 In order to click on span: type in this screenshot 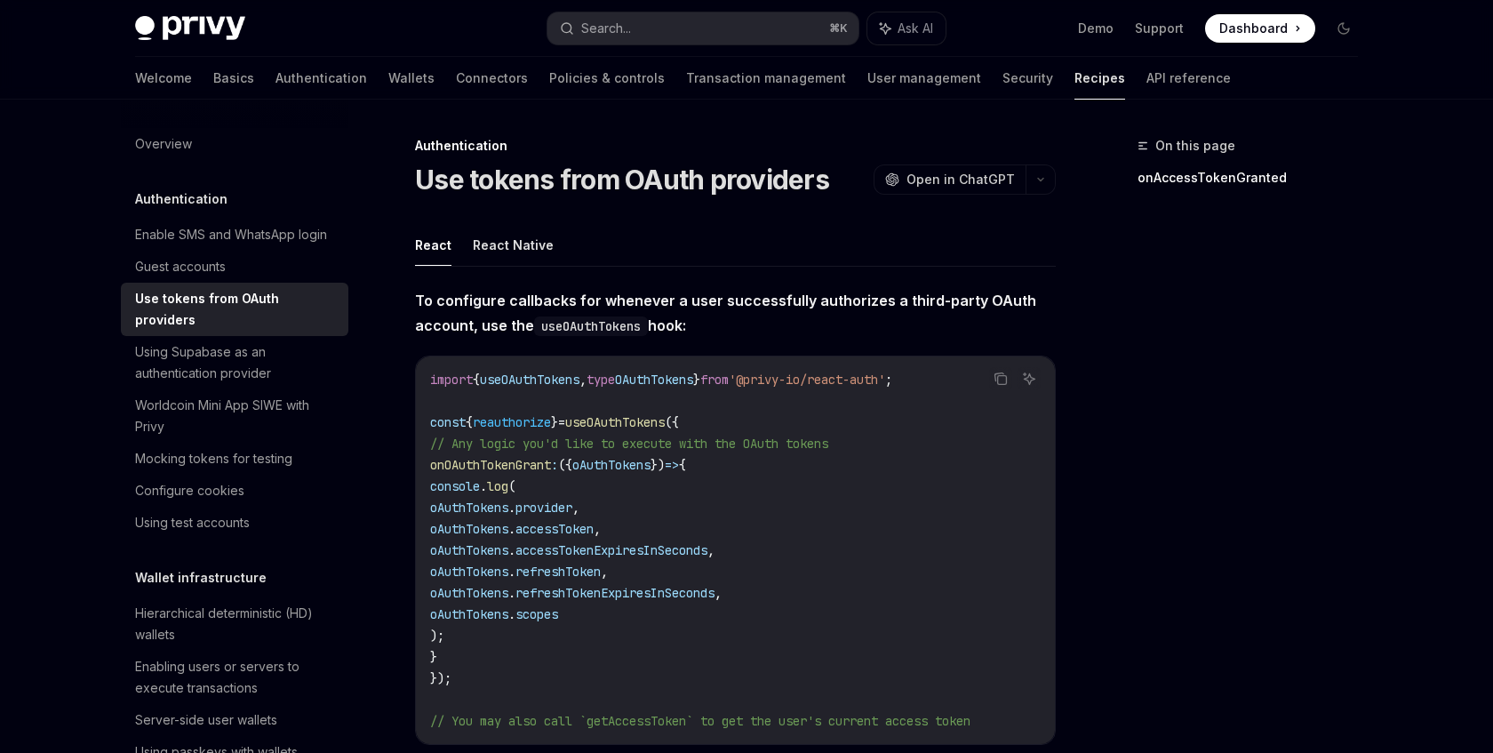, I will do `click(601, 379)`.